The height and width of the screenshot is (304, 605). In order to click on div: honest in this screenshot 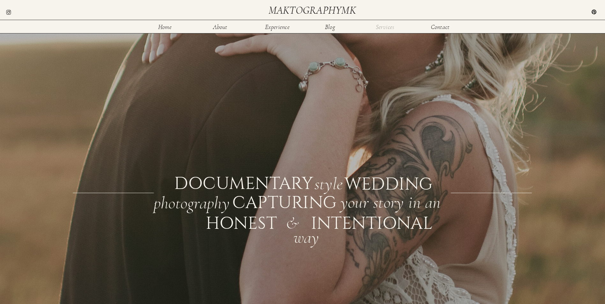, I will do `click(229, 222)`.